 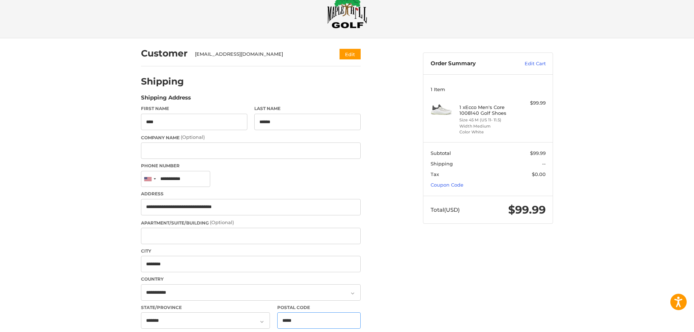 What do you see at coordinates (150, 179) in the screenshot?
I see `div: United States: +1` at bounding box center [150, 179].